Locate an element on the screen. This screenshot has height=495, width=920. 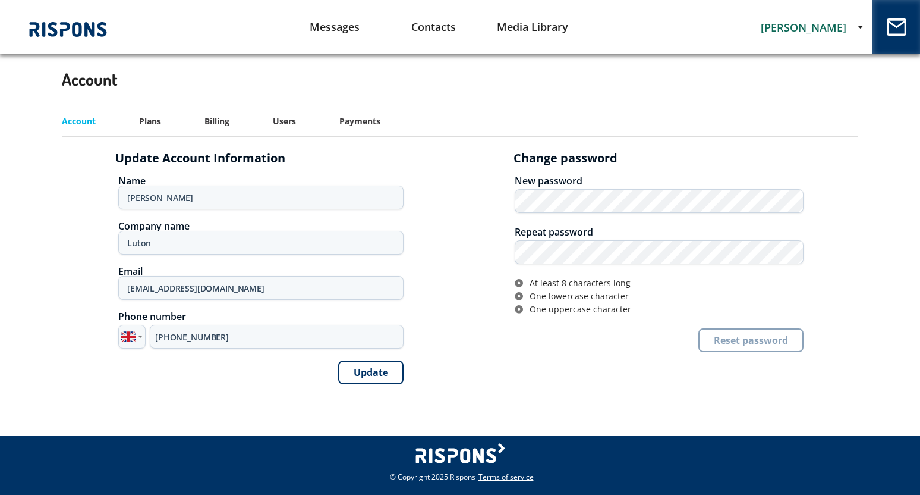
div: Payments is located at coordinates (360, 121).